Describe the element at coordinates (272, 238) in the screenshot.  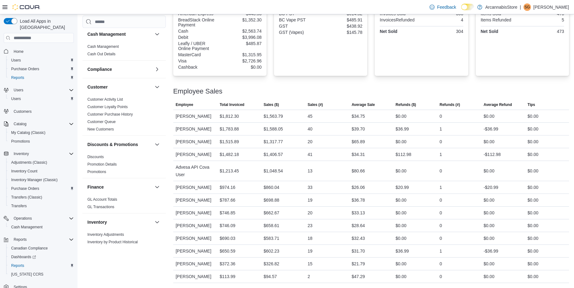
I see `div: $583.71` at that location.